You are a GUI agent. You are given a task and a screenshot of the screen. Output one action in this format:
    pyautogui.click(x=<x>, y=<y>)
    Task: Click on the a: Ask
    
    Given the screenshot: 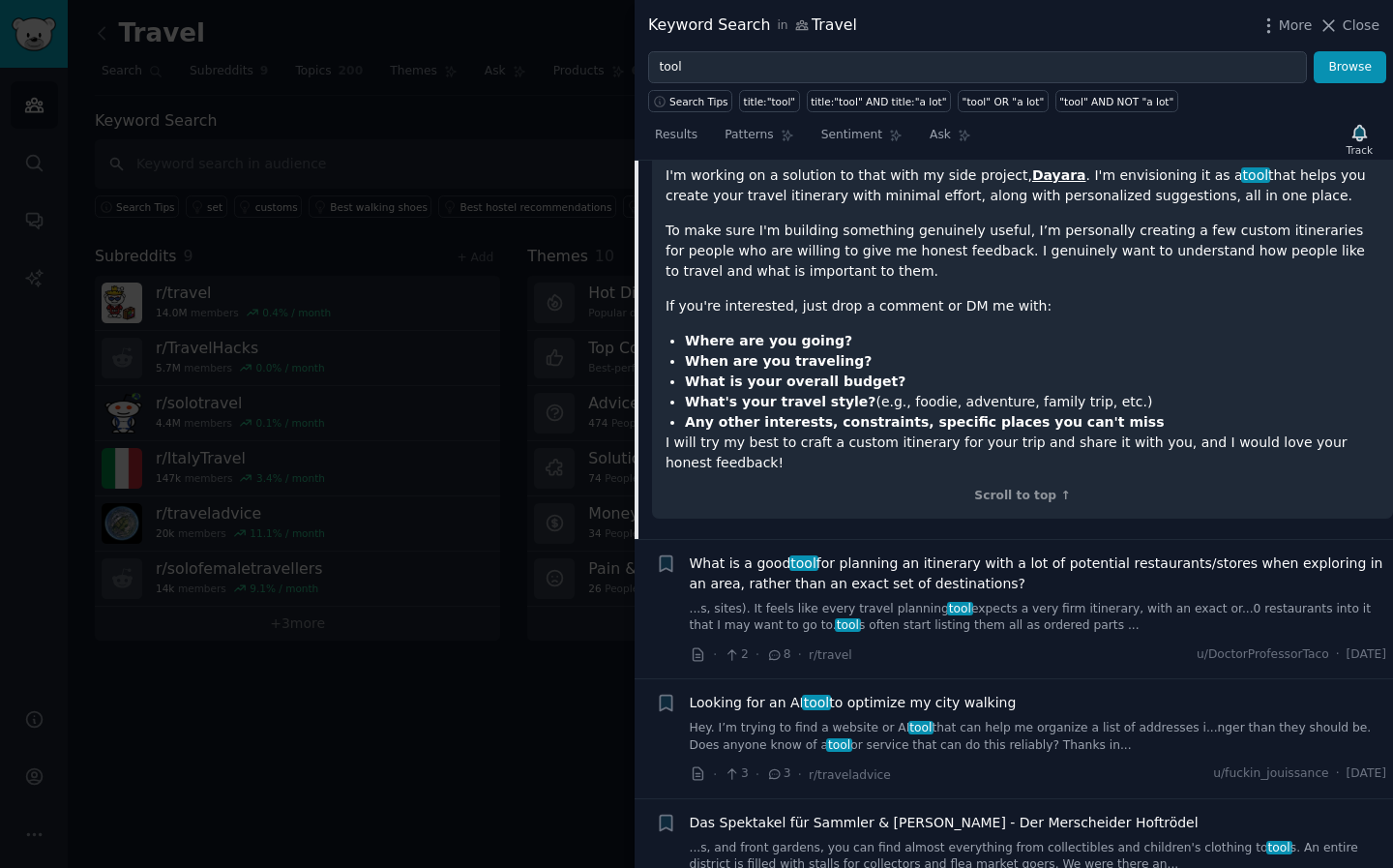 What is the action you would take?
    pyautogui.click(x=950, y=139)
    